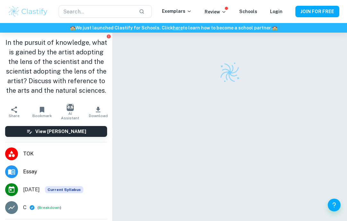 The height and width of the screenshot is (221, 347). Describe the element at coordinates (14, 116) in the screenshot. I see `span: Share` at that location.